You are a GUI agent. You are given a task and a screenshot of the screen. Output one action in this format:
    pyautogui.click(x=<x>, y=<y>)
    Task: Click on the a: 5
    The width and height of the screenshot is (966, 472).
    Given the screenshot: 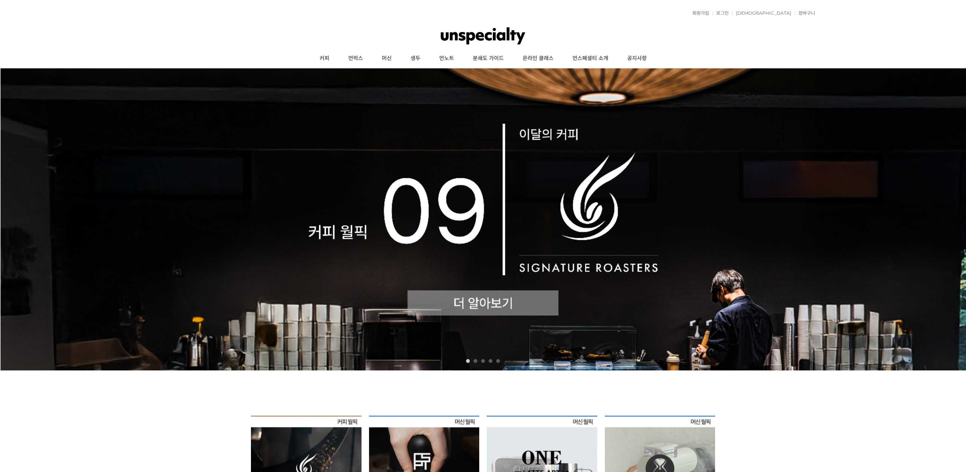 What is the action you would take?
    pyautogui.click(x=498, y=361)
    